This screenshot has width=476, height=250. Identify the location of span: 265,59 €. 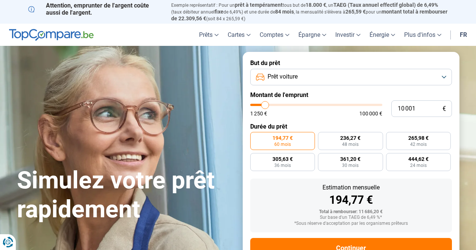
(356, 12).